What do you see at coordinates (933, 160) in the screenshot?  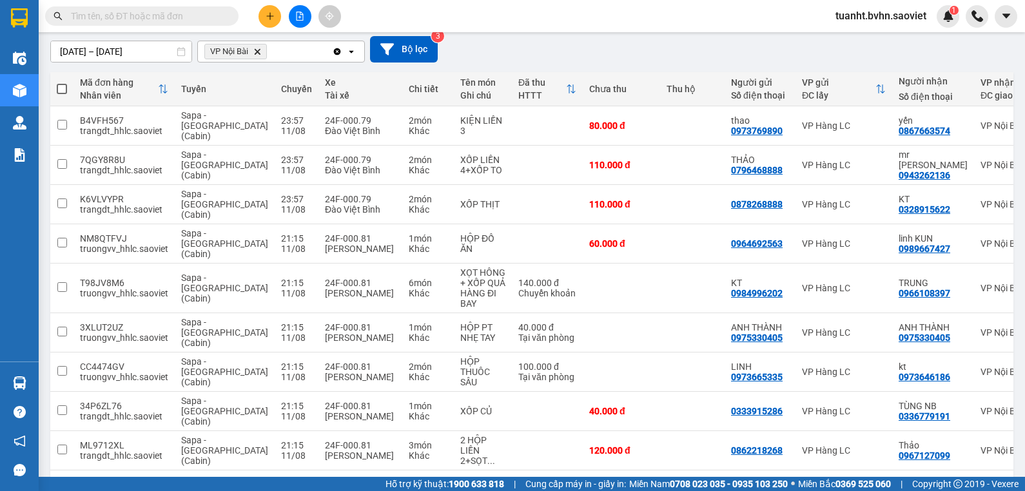 I see `div: mr tạo` at bounding box center [933, 160].